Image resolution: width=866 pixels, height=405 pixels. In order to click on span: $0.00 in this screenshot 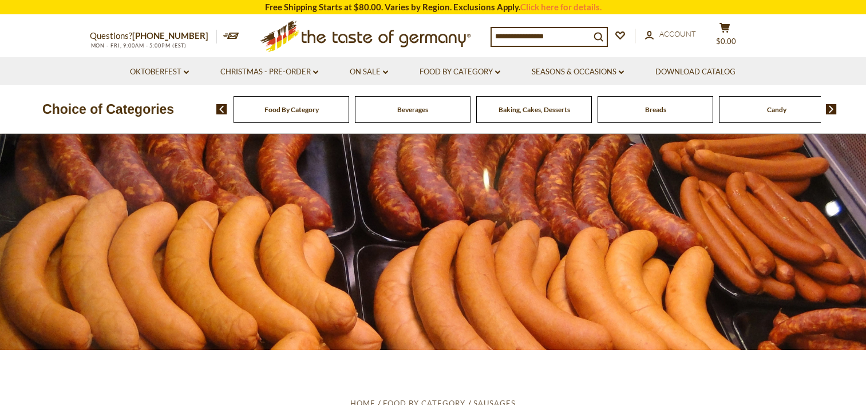, I will do `click(726, 41)`.